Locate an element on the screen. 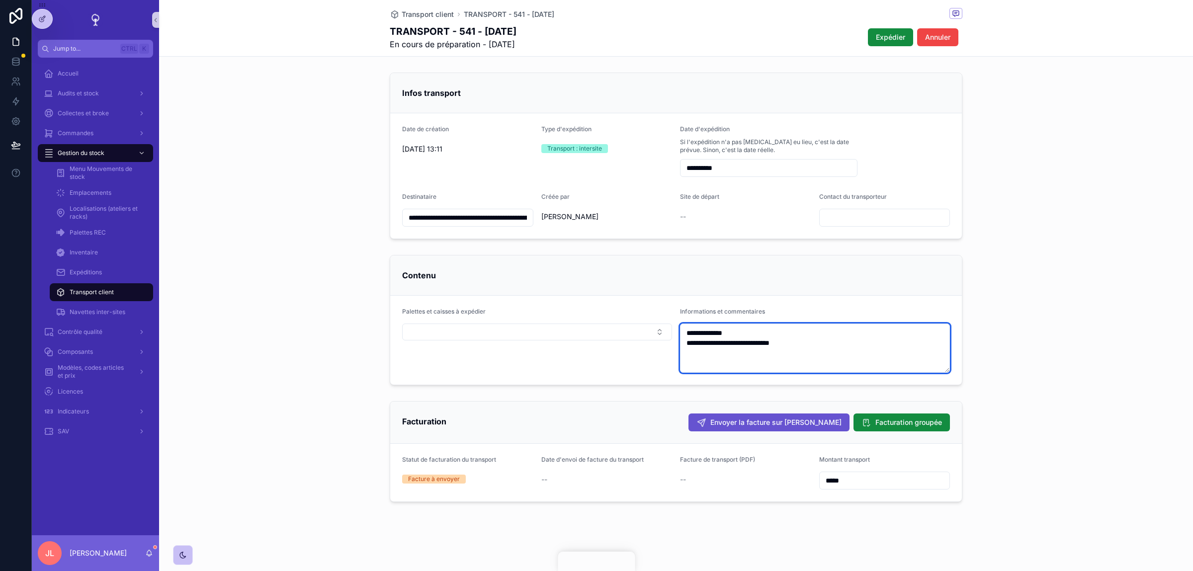 This screenshot has width=1193, height=571. span: Site de départ is located at coordinates (699, 196).